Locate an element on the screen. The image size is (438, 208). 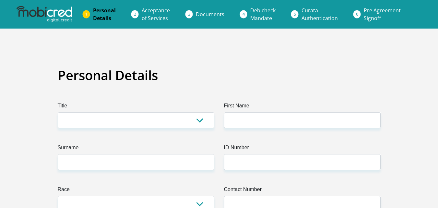
a: Documents is located at coordinates (210, 14).